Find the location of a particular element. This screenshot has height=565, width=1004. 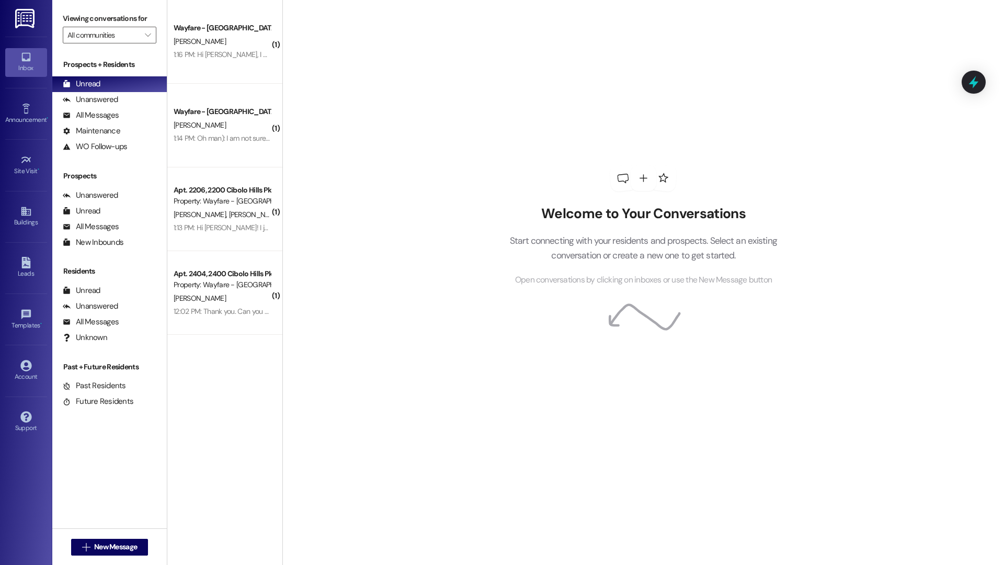

a: Buildings is located at coordinates (26, 217).